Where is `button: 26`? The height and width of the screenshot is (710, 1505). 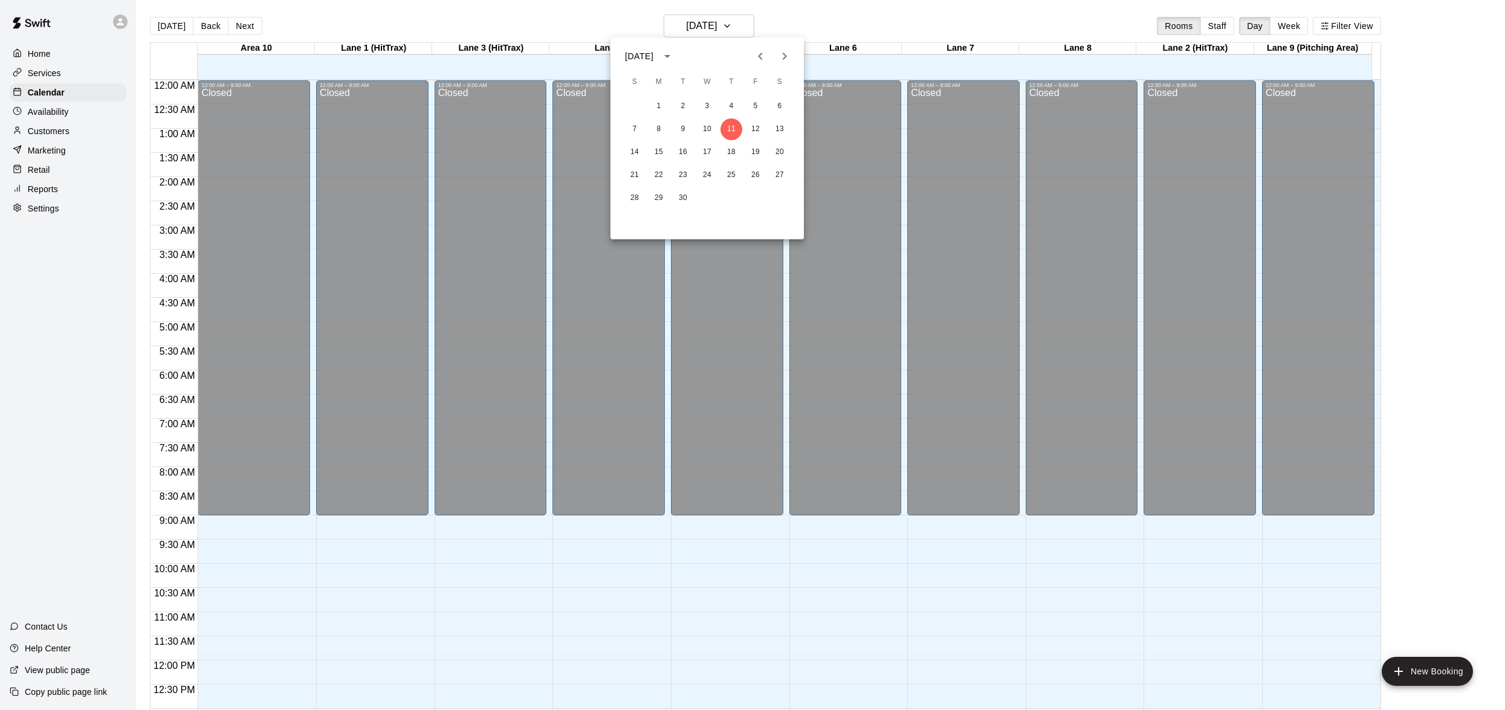 button: 26 is located at coordinates (755, 175).